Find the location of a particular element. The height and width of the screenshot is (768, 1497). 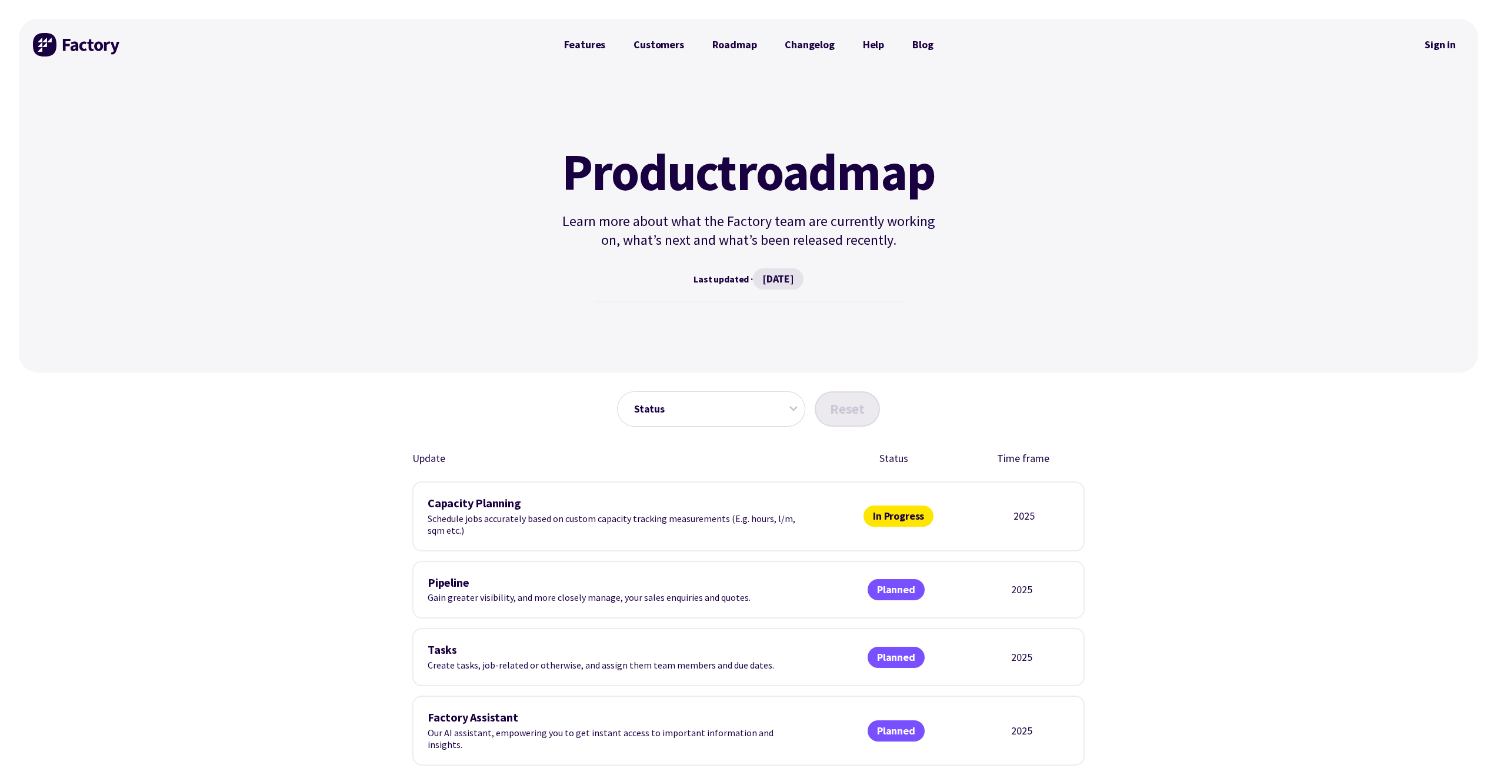

div: Our AI assistant, empowering you to get instant access to important information and insights. is located at coordinates (616, 730).